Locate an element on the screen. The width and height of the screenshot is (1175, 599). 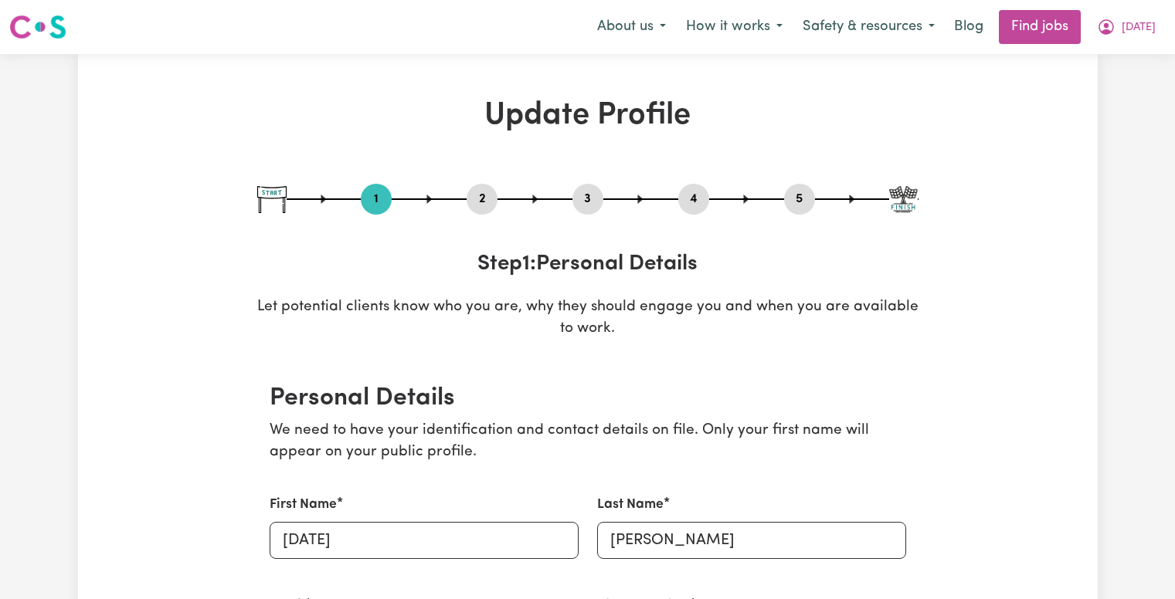
button: Go to step 3 is located at coordinates (588, 199).